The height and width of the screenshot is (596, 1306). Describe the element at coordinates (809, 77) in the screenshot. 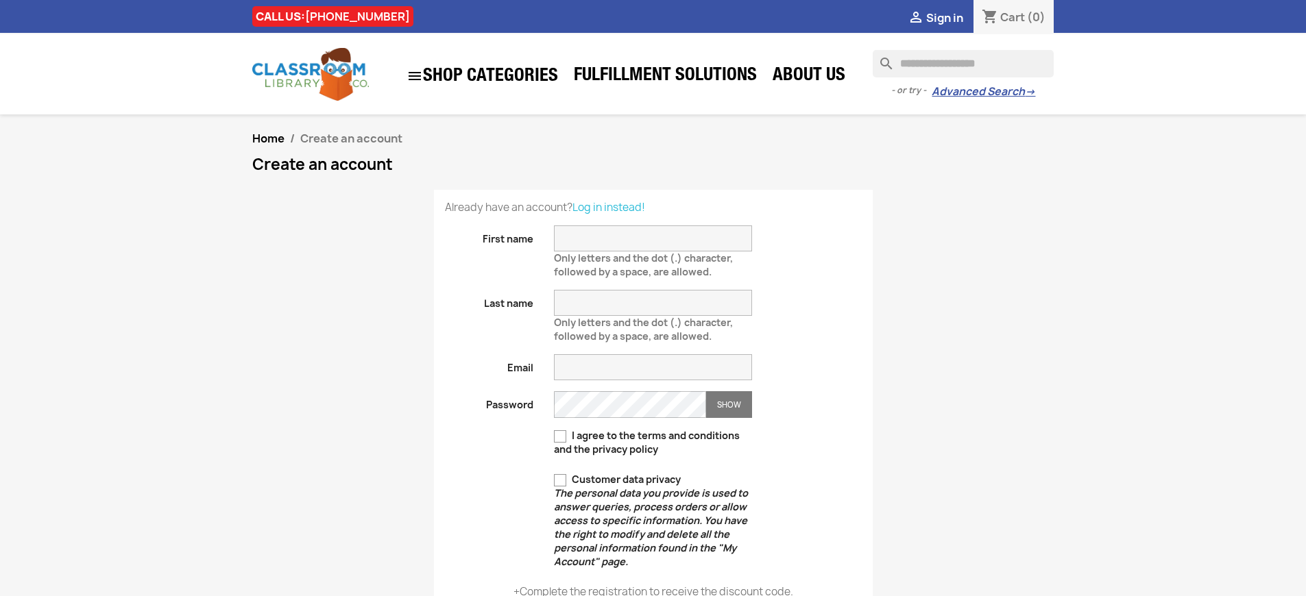

I see `a: About Us` at that location.